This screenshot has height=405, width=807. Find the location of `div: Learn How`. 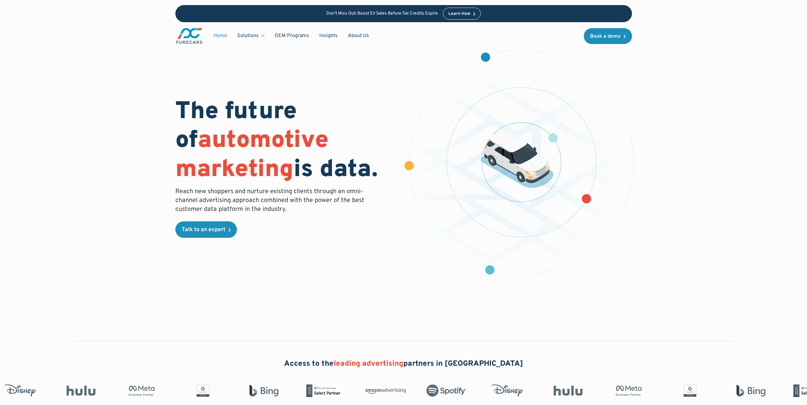

div: Learn How is located at coordinates (459, 14).